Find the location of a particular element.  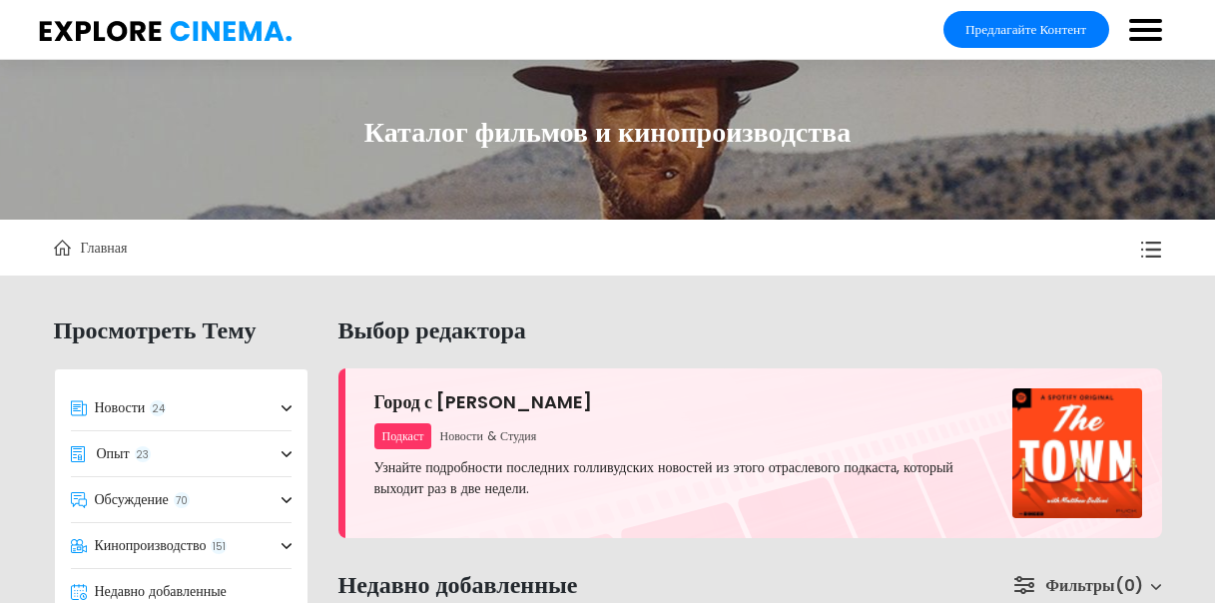

ya-tr-span: Узнайте подробности последних голливудских новостей из этого отраслевого подкаста, который выходи... is located at coordinates (664, 477).